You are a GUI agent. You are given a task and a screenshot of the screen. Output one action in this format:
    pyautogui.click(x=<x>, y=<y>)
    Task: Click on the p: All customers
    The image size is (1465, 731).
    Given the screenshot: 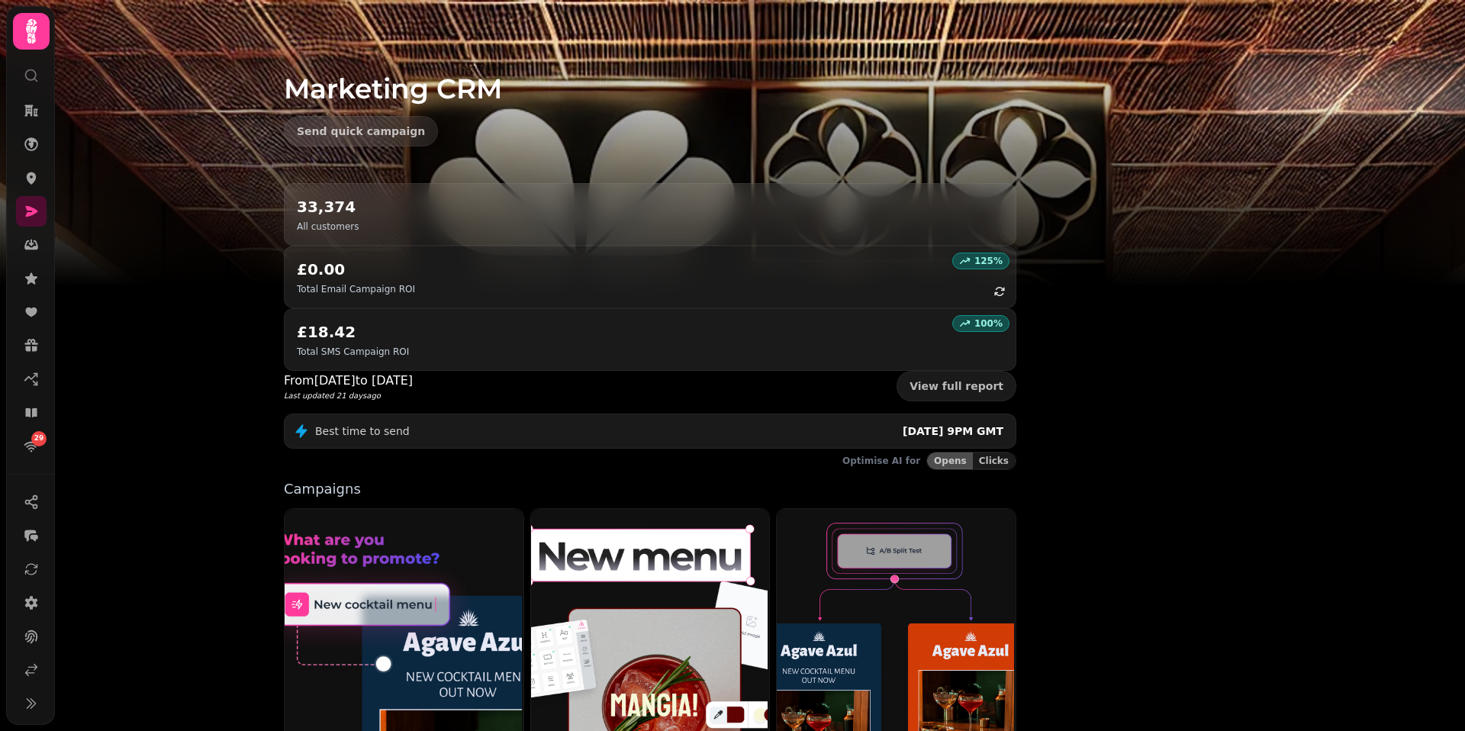 What is the action you would take?
    pyautogui.click(x=327, y=227)
    